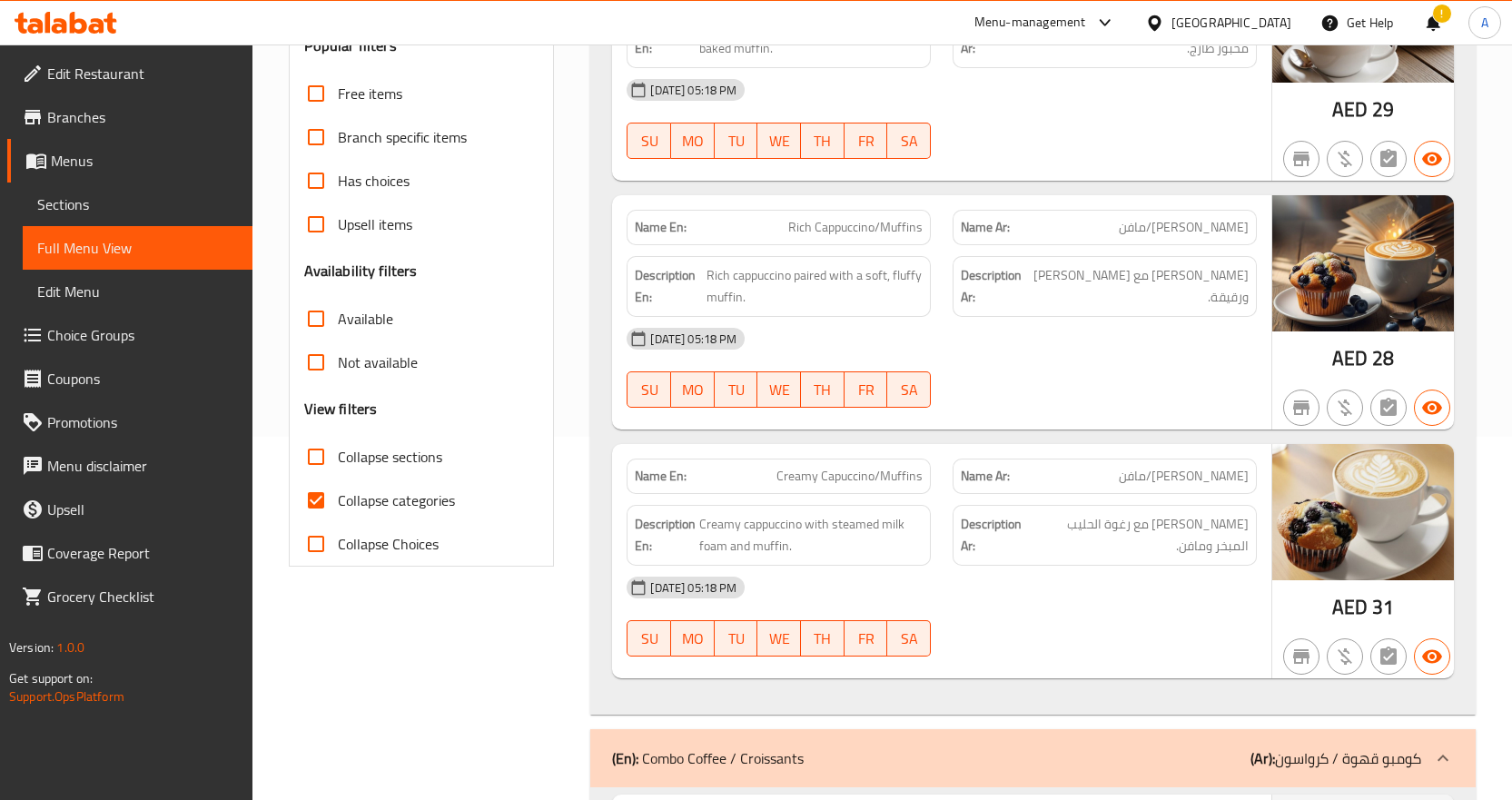  What do you see at coordinates (421, 45) in the screenshot?
I see `h3: Popular filters` at bounding box center [421, 45].